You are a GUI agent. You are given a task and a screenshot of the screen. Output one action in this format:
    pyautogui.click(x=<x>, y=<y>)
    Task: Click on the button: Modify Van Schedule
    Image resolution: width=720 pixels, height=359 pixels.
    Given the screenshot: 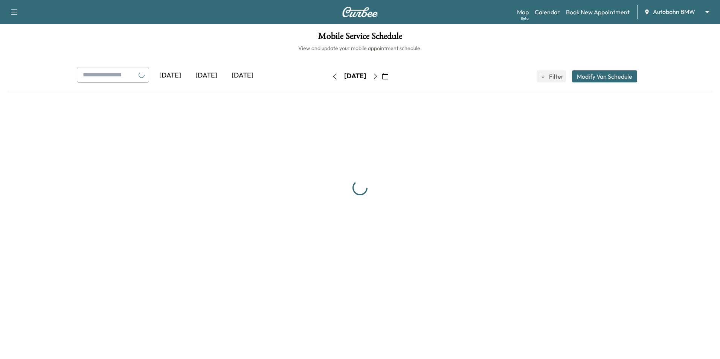 What is the action you would take?
    pyautogui.click(x=604, y=76)
    